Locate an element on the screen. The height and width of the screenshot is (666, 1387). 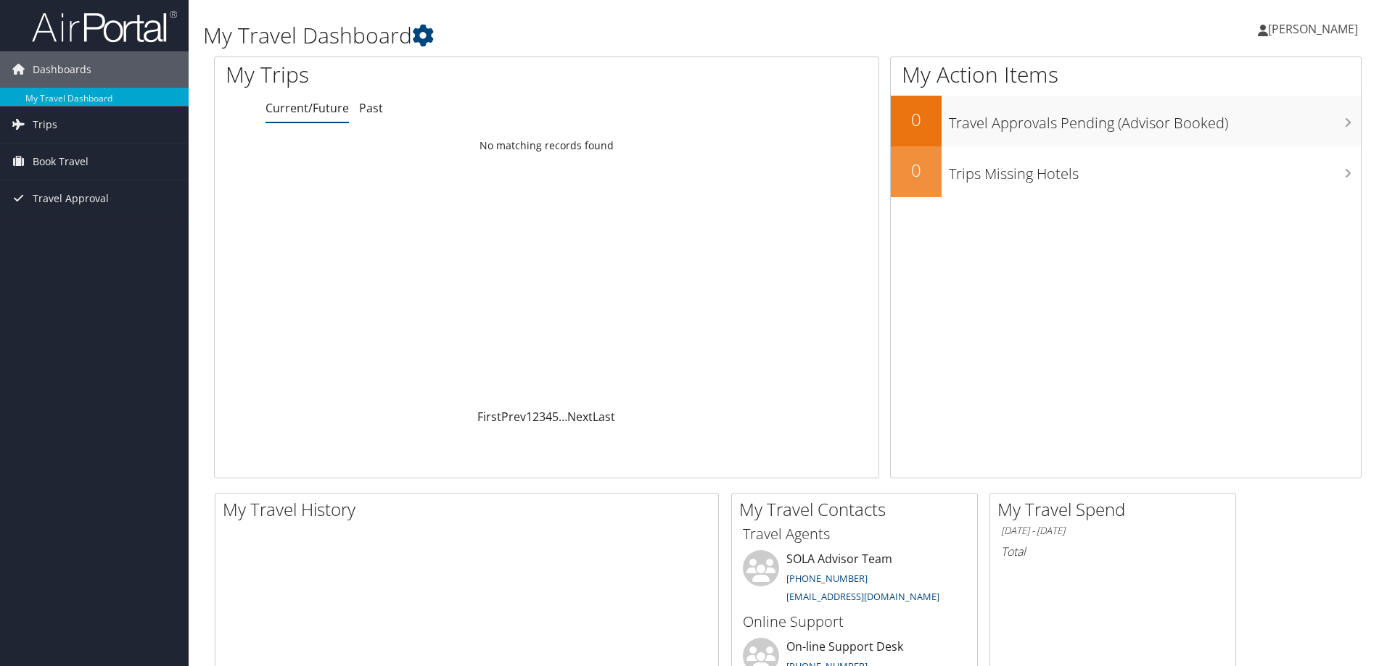
h2: My Travel Spend is located at coordinates (1116, 510).